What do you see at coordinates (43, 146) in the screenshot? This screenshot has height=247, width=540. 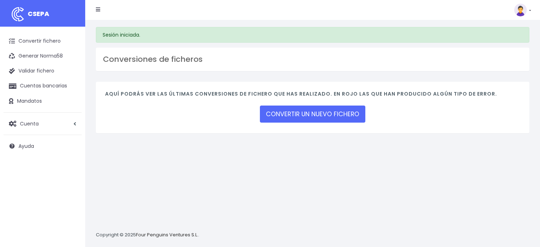 I see `a: Ayuda` at bounding box center [43, 146].